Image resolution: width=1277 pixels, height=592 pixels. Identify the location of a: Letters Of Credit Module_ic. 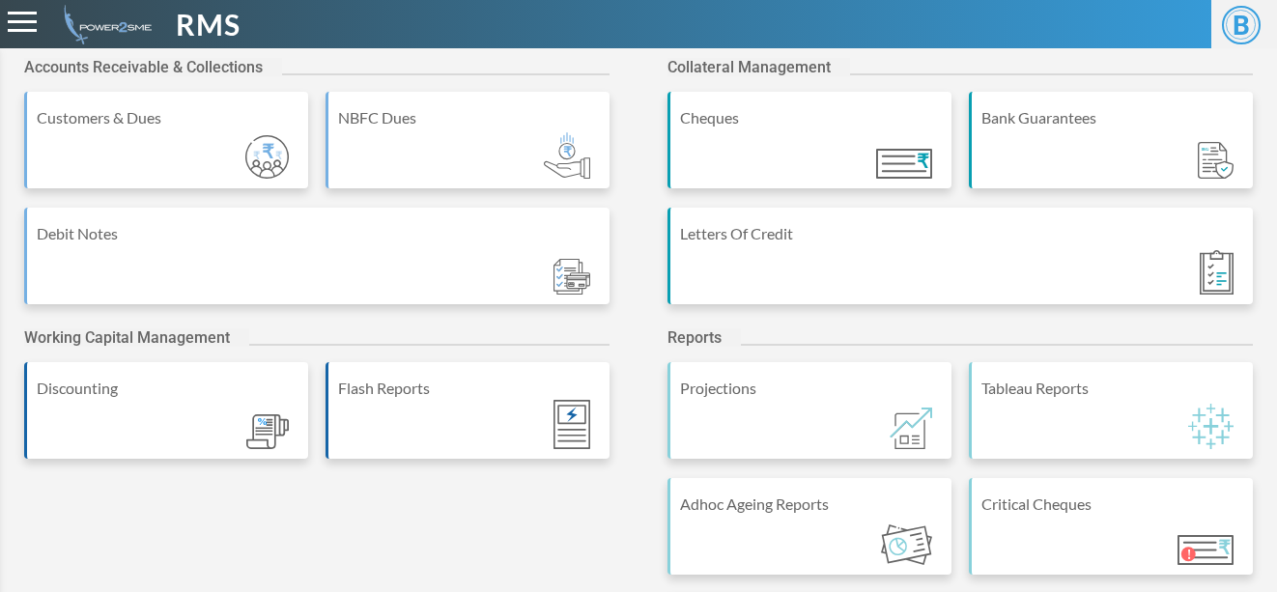
(960, 266).